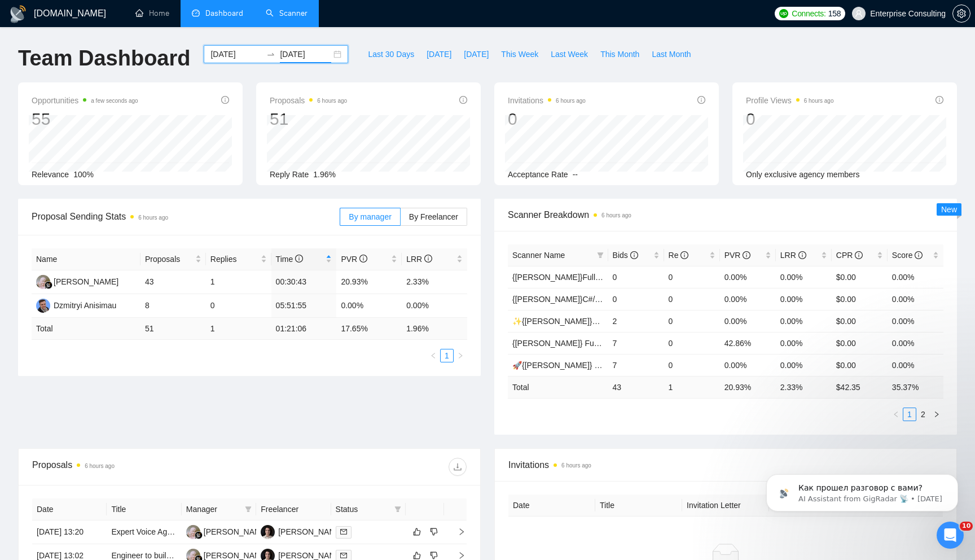  Describe the element at coordinates (344, 555) in the screenshot. I see `span: mail` at that location.